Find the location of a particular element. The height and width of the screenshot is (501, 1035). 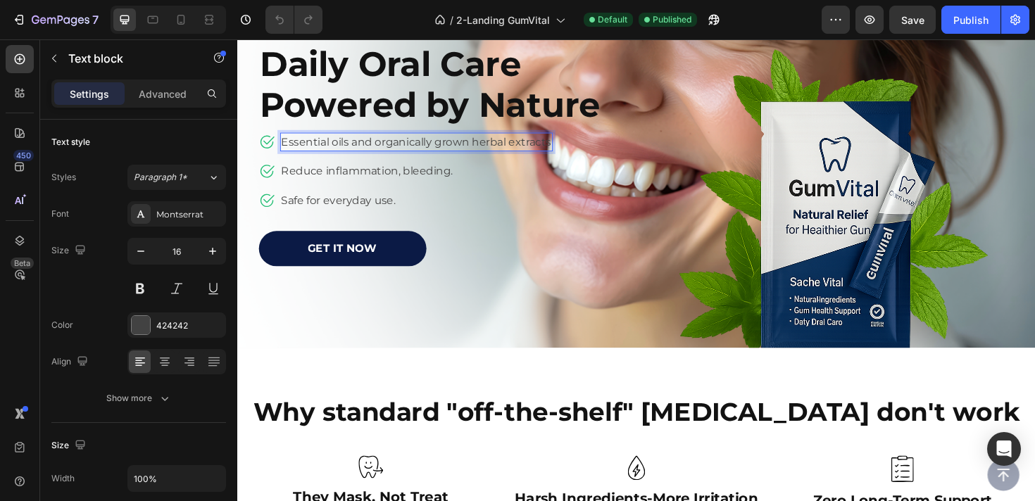

span: Default is located at coordinates (612, 20).